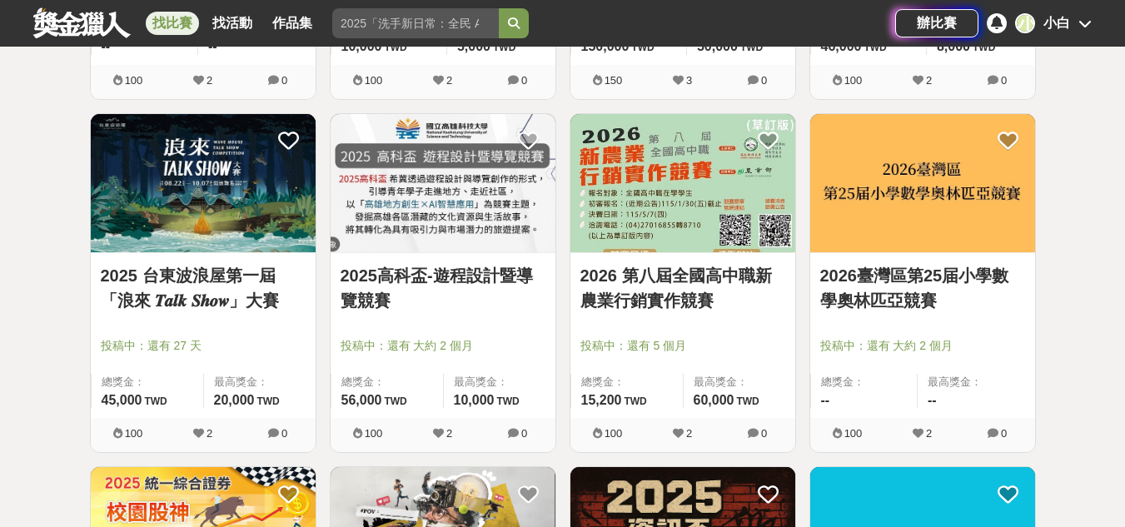 The width and height of the screenshot is (1125, 527). What do you see at coordinates (713, 400) in the screenshot?
I see `span: 60,000` at bounding box center [713, 400].